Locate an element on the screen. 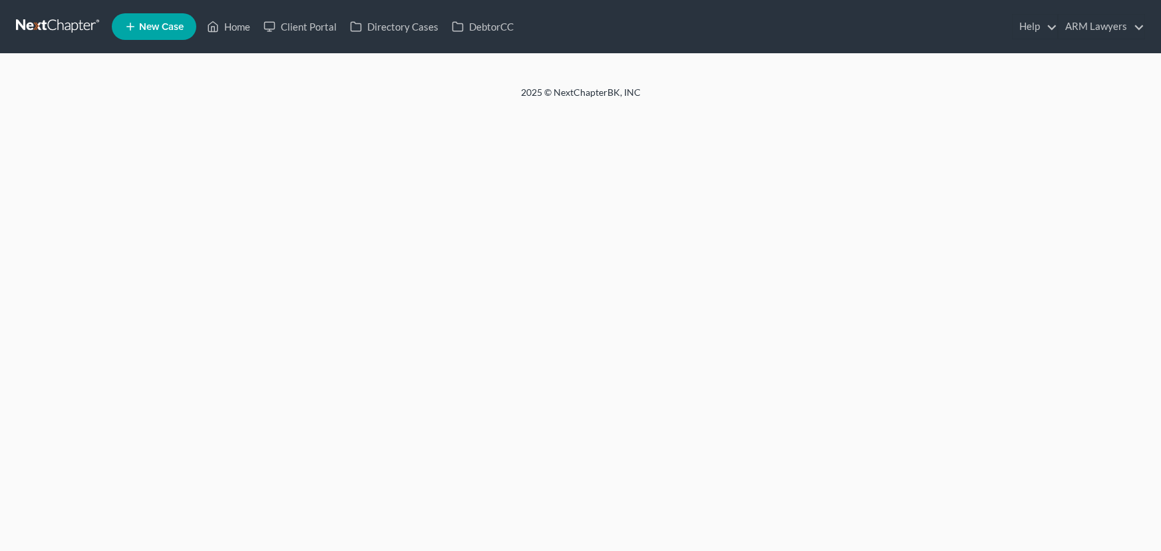 This screenshot has height=551, width=1161. new-legal-case-button: New Case is located at coordinates (154, 27).